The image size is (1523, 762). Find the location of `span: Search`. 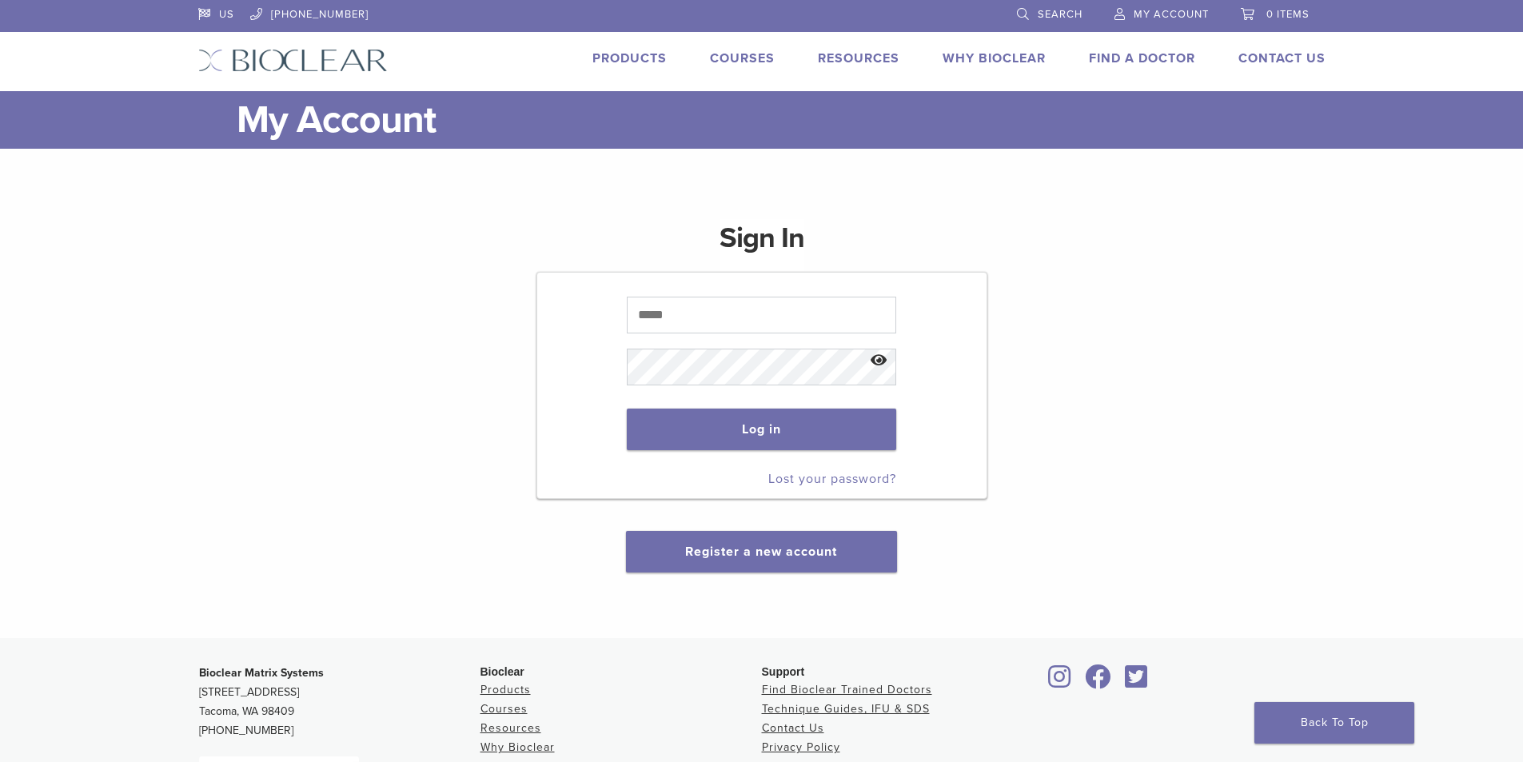

span: Search is located at coordinates (1060, 14).